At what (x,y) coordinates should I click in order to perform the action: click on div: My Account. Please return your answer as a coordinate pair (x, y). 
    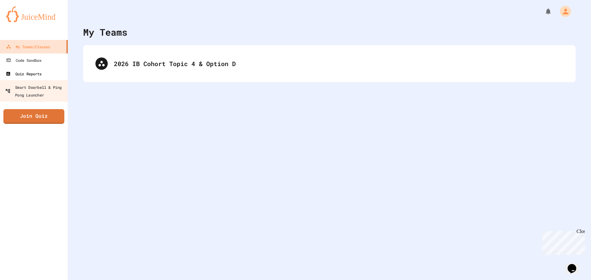
    Looking at the image, I should click on (563, 11).